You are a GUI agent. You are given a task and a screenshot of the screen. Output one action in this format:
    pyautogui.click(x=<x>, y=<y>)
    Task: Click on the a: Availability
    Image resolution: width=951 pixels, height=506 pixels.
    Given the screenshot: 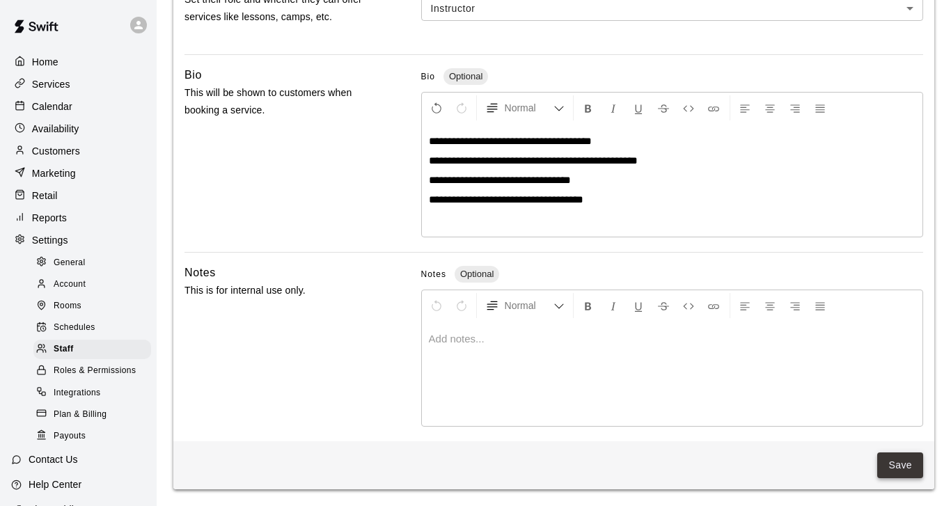 What is the action you would take?
    pyautogui.click(x=78, y=129)
    